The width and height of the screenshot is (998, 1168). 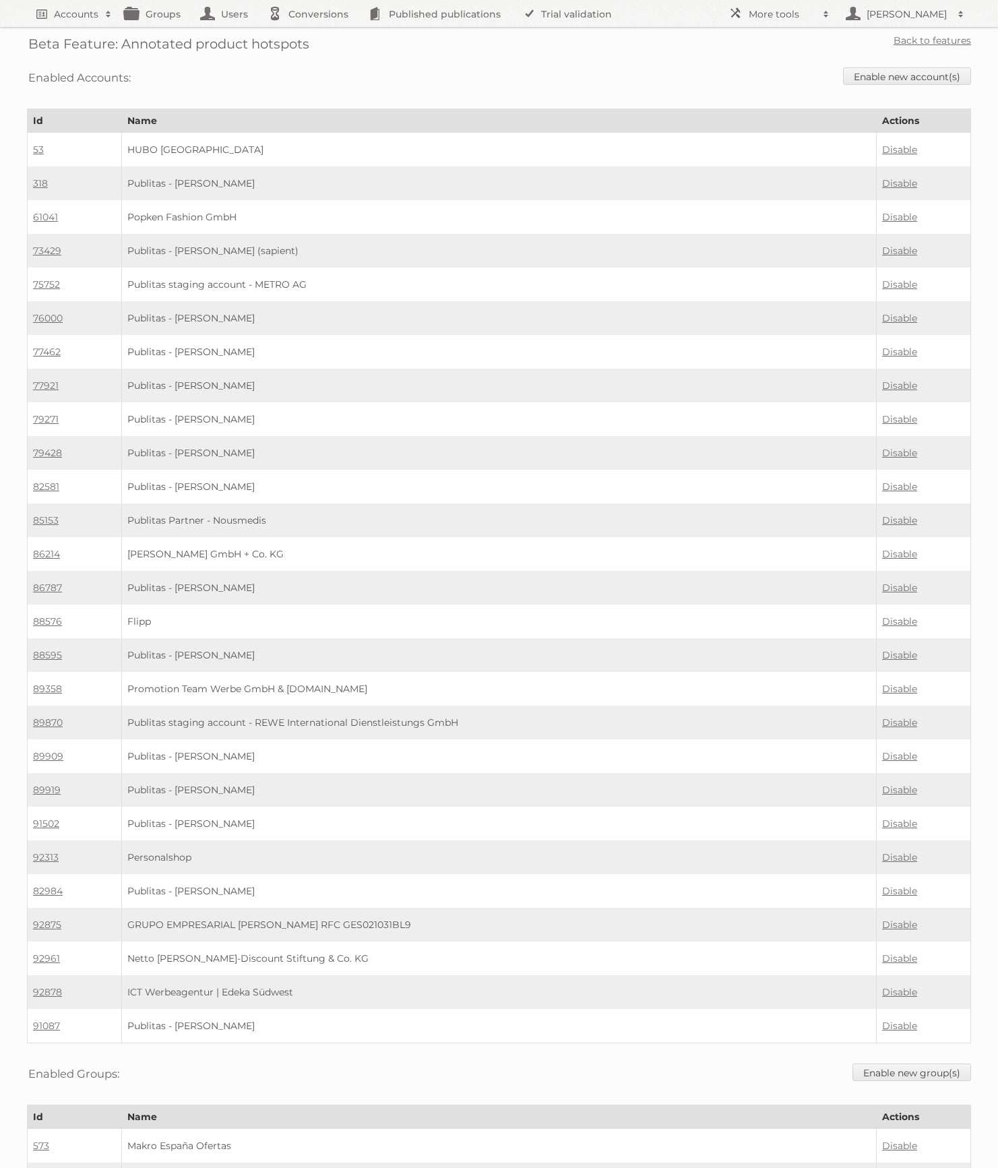 What do you see at coordinates (47, 958) in the screenshot?
I see `a: 92961` at bounding box center [47, 958].